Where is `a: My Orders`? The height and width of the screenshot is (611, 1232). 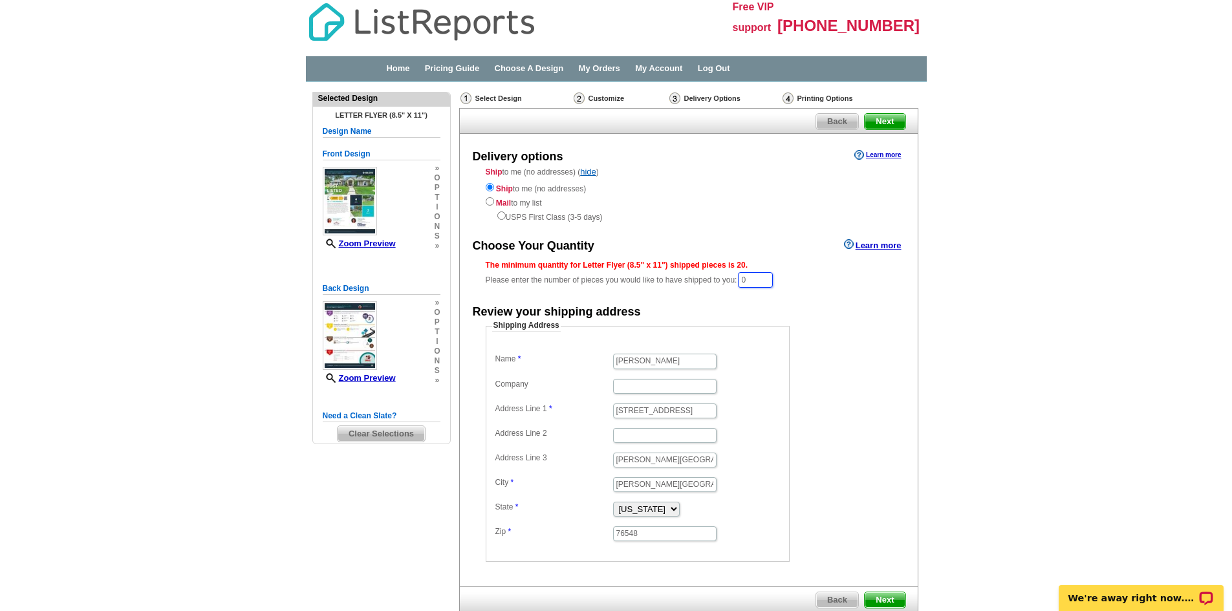
a: My Orders is located at coordinates (600, 68).